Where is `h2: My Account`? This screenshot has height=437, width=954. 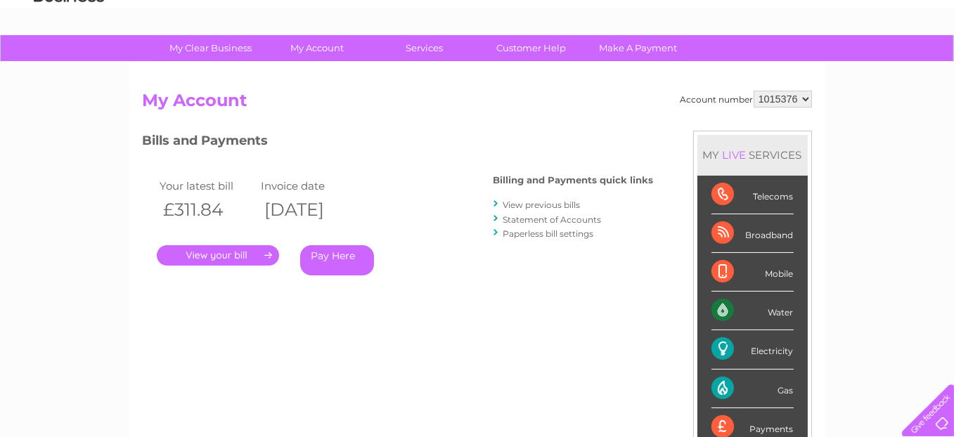 h2: My Account is located at coordinates (477, 104).